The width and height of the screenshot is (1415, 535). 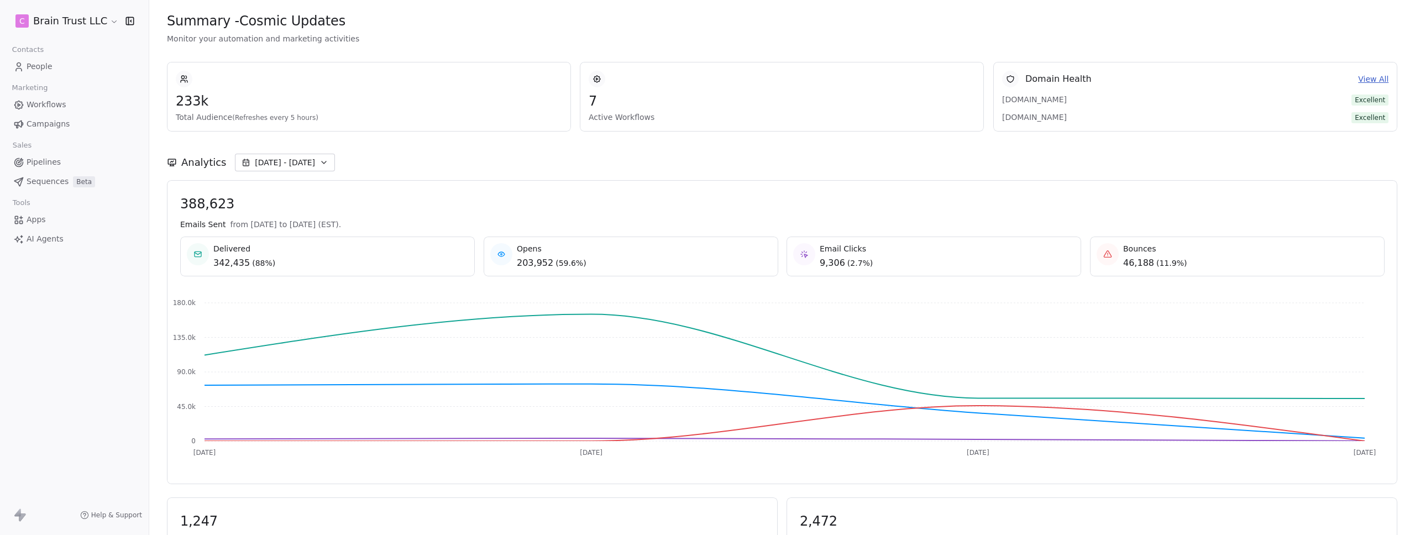 I want to click on span: 203,952, so click(x=535, y=263).